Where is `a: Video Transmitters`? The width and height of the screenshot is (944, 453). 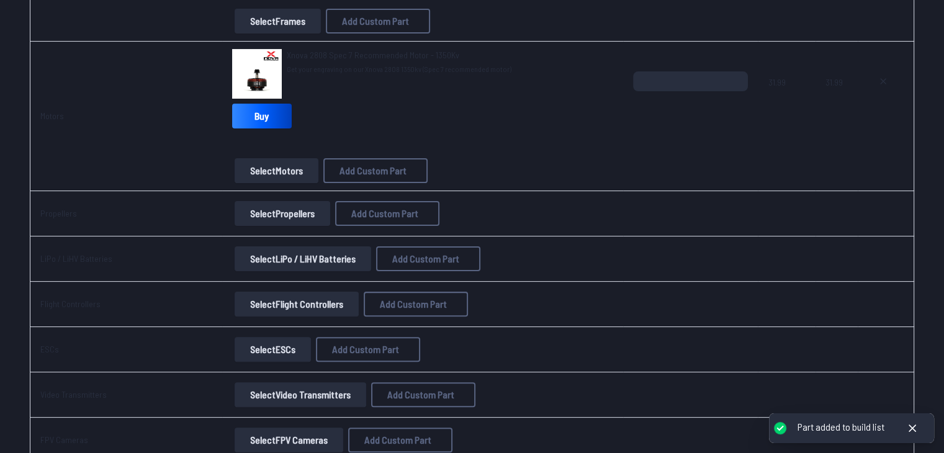
a: Video Transmitters is located at coordinates (73, 394).